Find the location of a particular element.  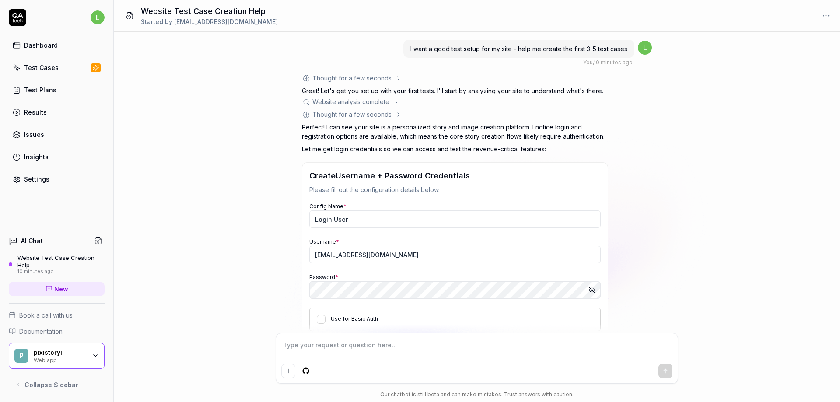

h4: AI Chat is located at coordinates (32, 241).